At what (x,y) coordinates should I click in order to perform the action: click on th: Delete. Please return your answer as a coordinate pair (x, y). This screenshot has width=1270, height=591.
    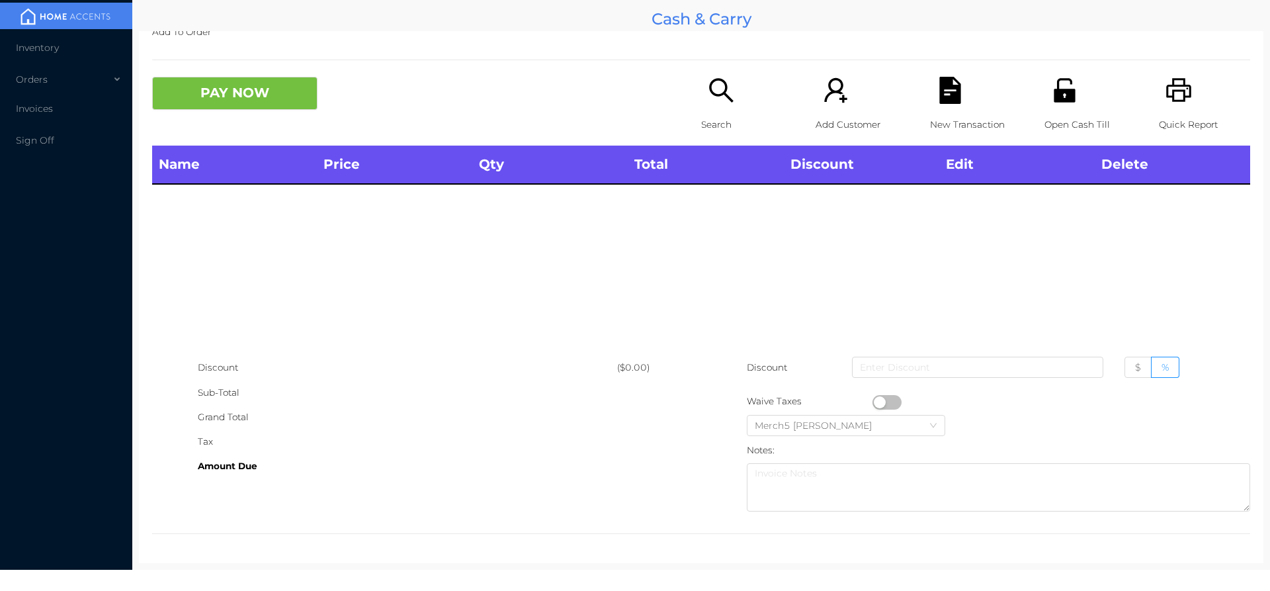
    Looking at the image, I should click on (1172, 165).